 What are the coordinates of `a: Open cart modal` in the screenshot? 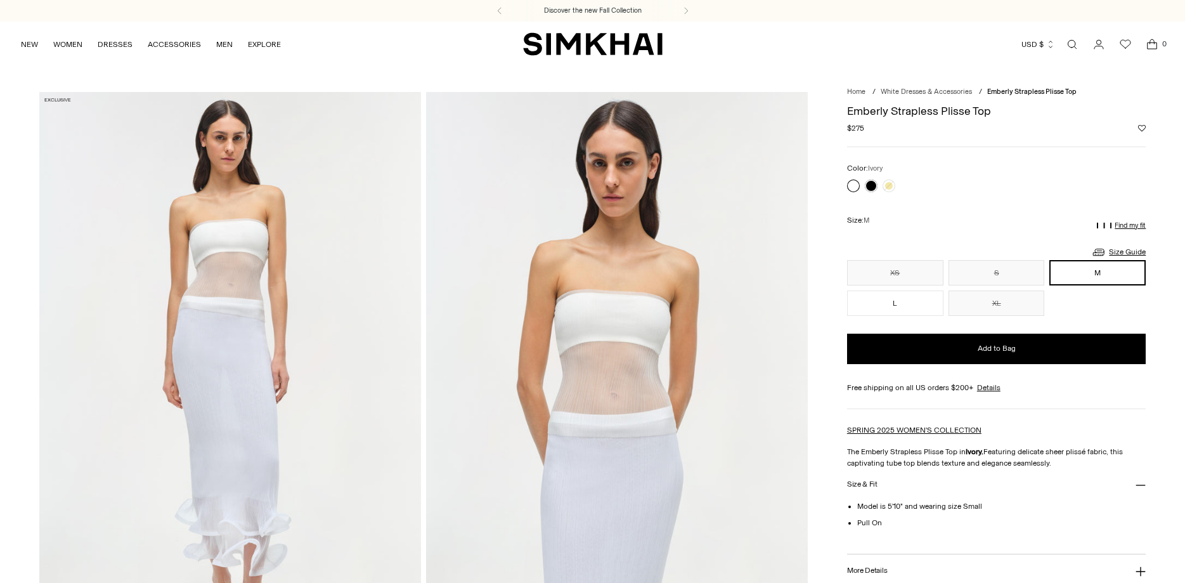 It's located at (1152, 44).